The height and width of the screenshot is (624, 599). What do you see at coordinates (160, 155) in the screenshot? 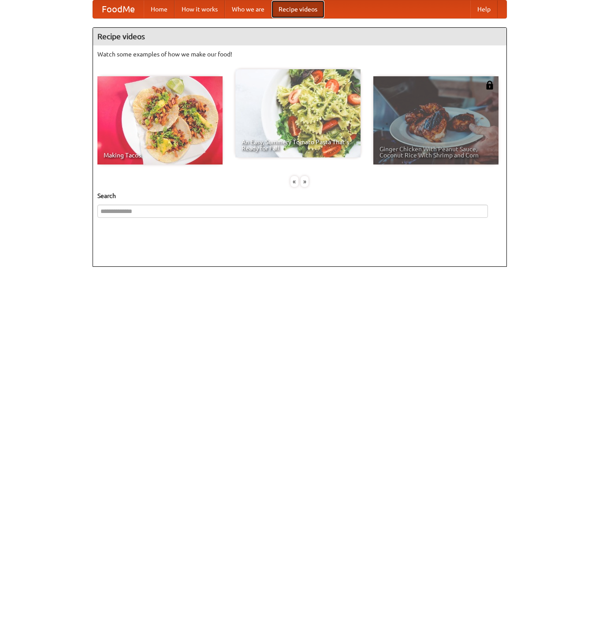
I see `span: Making Tacos` at bounding box center [160, 155].